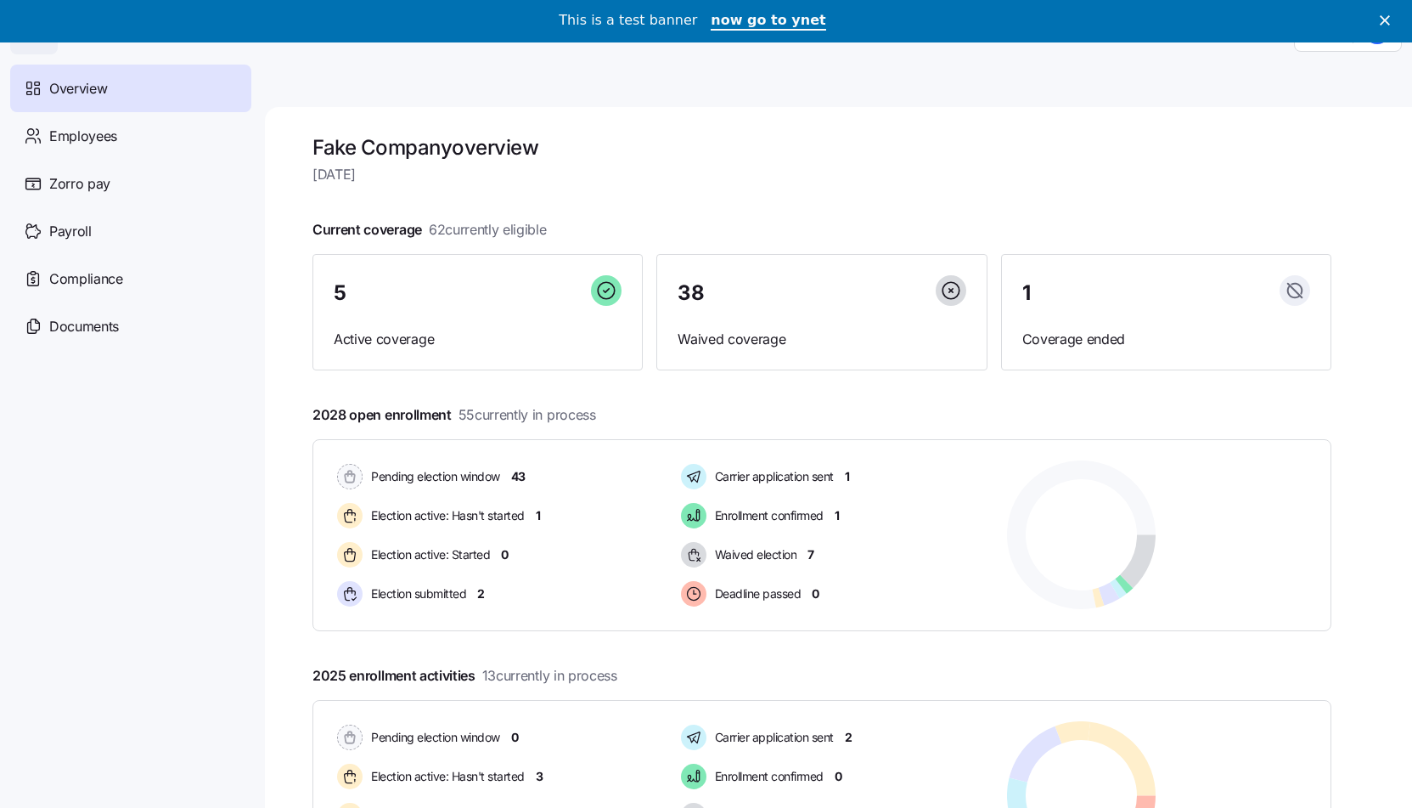 Image resolution: width=1412 pixels, height=808 pixels. I want to click on h1: Fake Company overview, so click(822, 147).